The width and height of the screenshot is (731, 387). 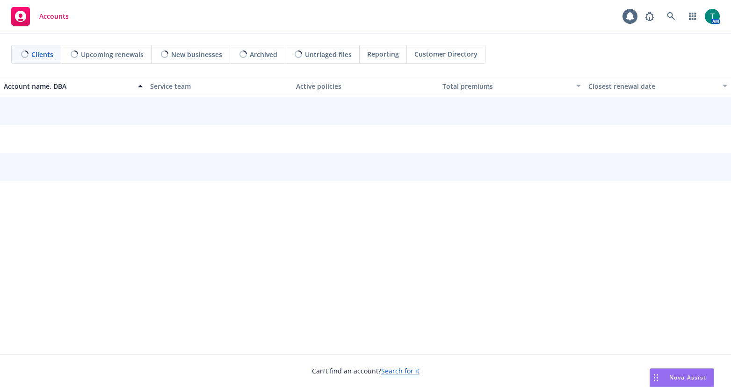 What do you see at coordinates (655, 378) in the screenshot?
I see `div: Drag to move` at bounding box center [655, 378].